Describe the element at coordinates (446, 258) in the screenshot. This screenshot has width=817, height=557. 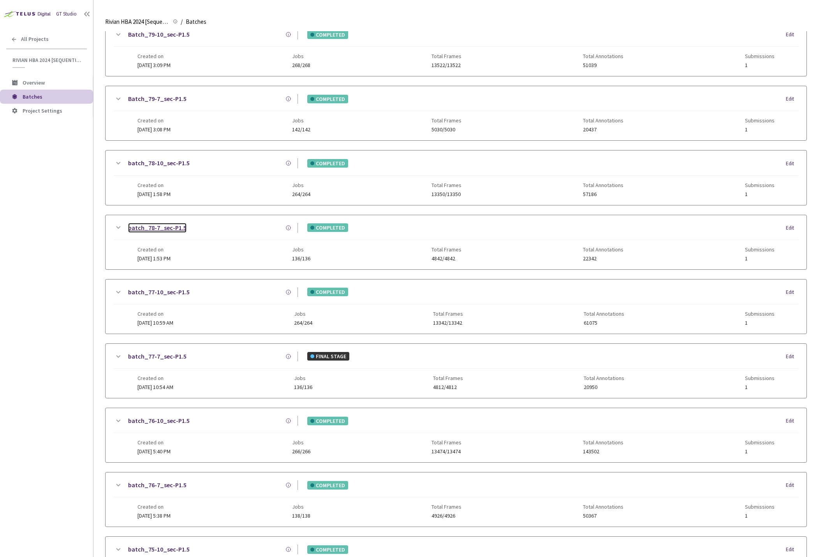
I see `span: 4842/4842` at that location.